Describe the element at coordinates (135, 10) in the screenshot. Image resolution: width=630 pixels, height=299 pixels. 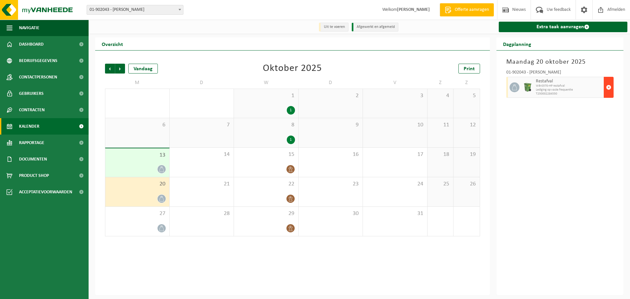
I see `span: 01-902043 - TOMMELEIN PATRICK - DADIZELE` at that location.